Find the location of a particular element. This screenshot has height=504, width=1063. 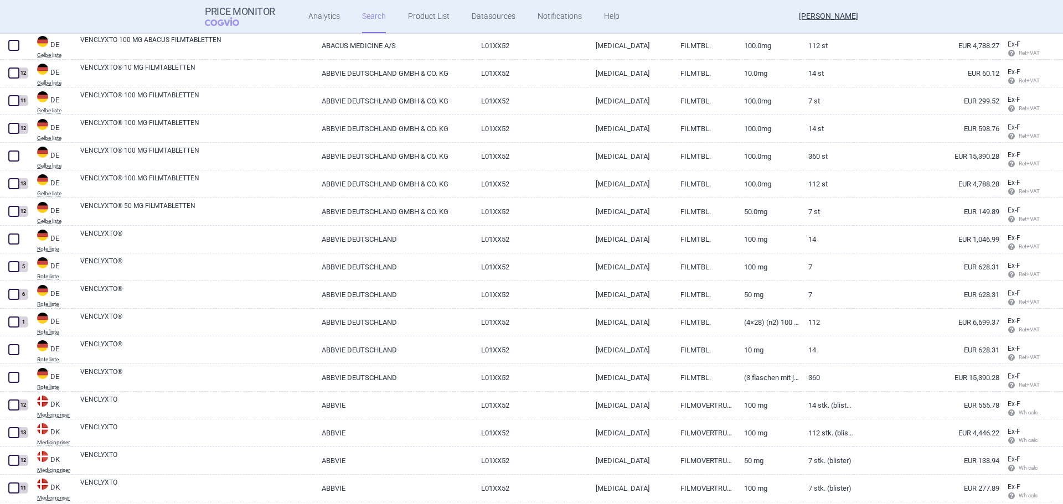

a: 50.0mg is located at coordinates (767, 211).